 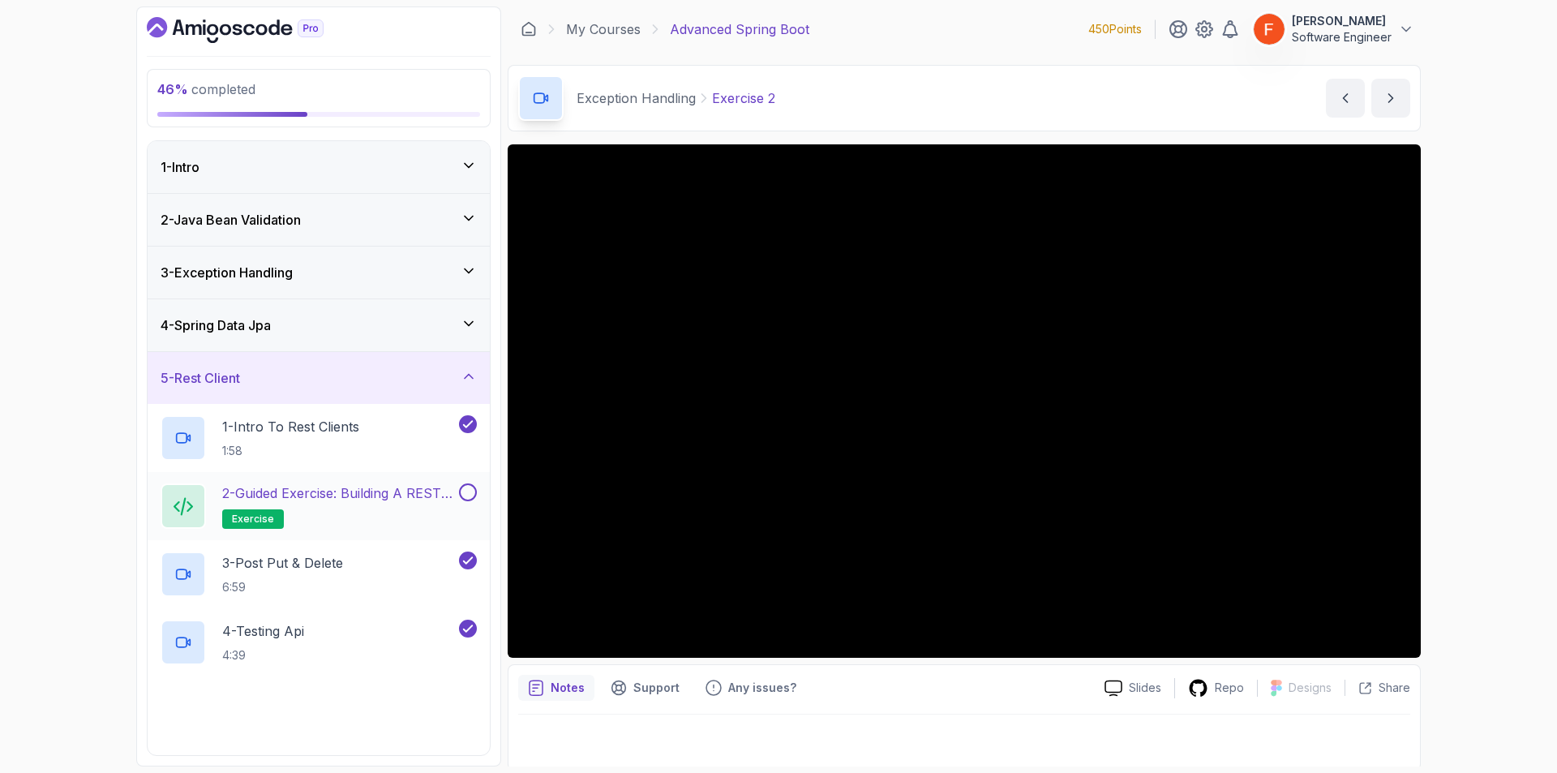 I want to click on button: next content, so click(x=1391, y=98).